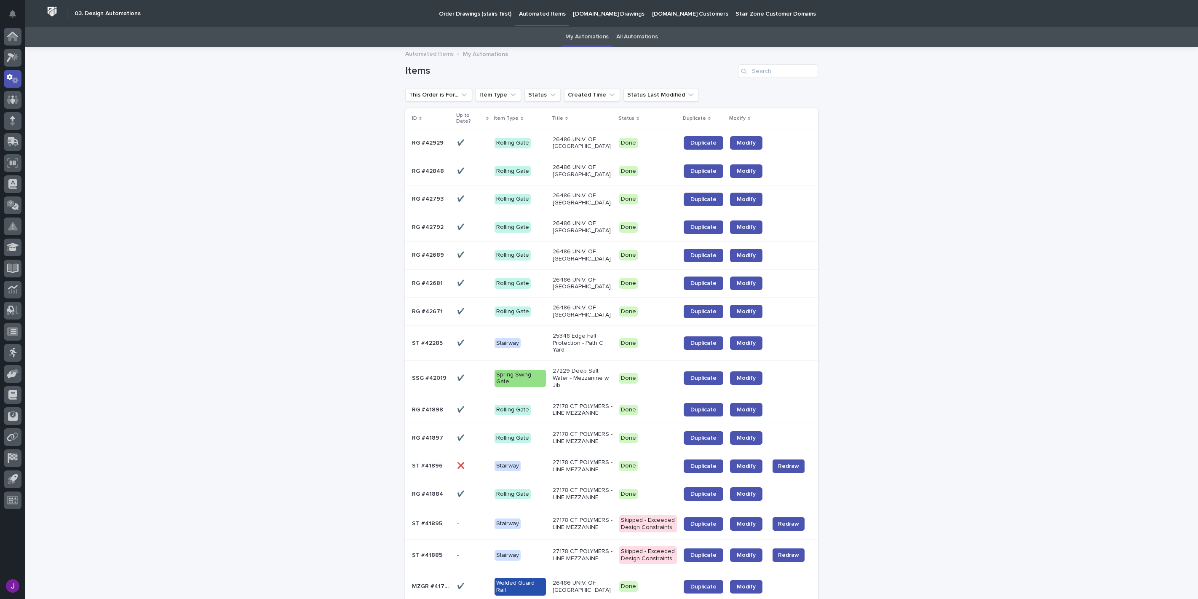 The width and height of the screenshot is (1198, 599). I want to click on p: ST #41896, so click(428, 465).